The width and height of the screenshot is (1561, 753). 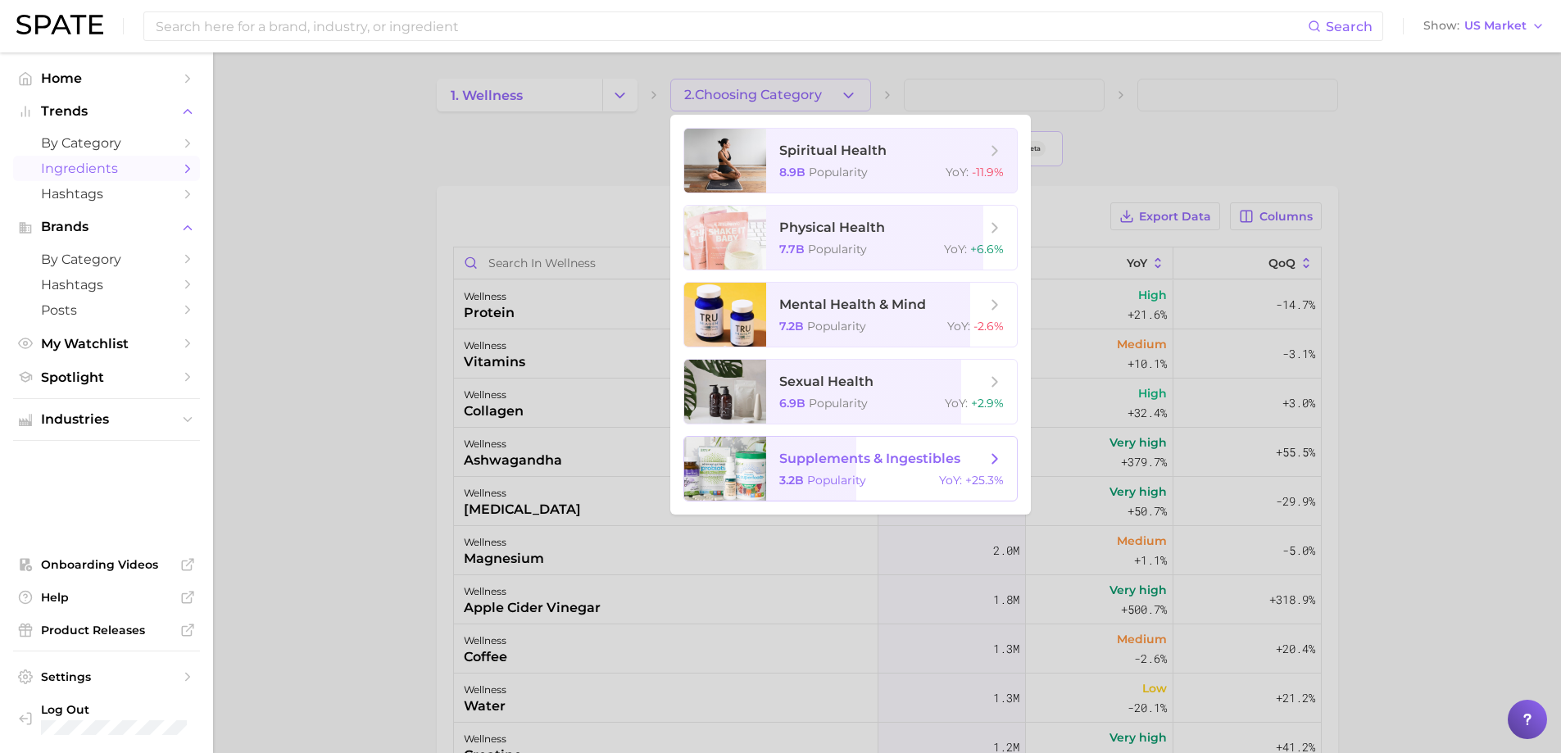 I want to click on button: ShowUS Market, so click(x=1484, y=26).